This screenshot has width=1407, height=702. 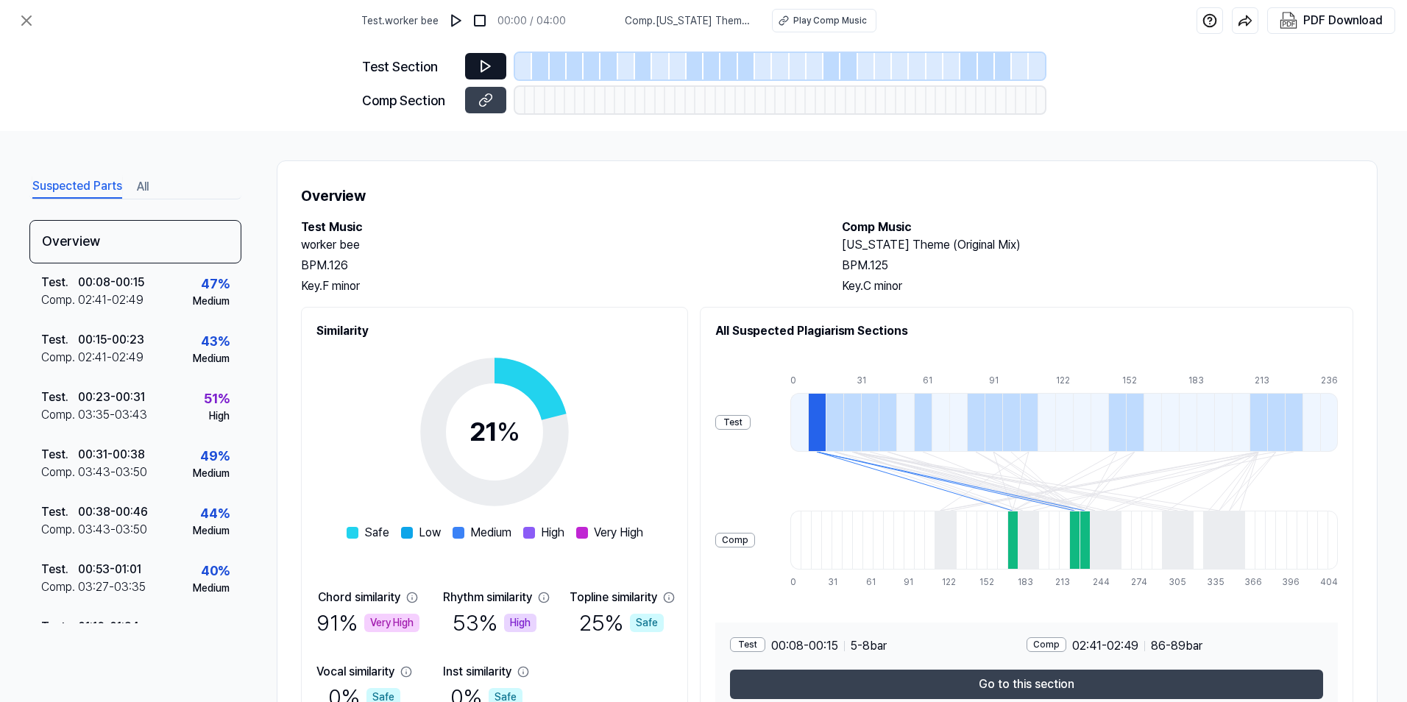 I want to click on span: 02:41 - 02:49, so click(x=1105, y=646).